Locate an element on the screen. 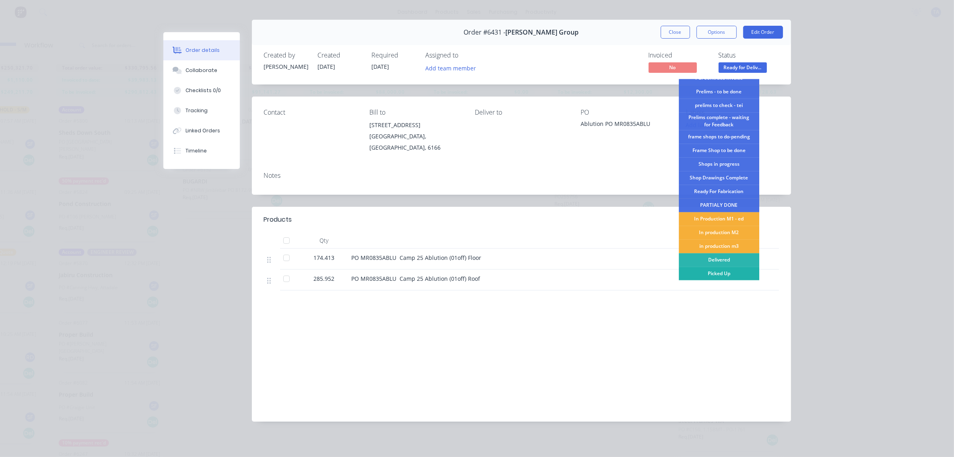 Image resolution: width=954 pixels, height=457 pixels. button: Edit Order is located at coordinates (763, 32).